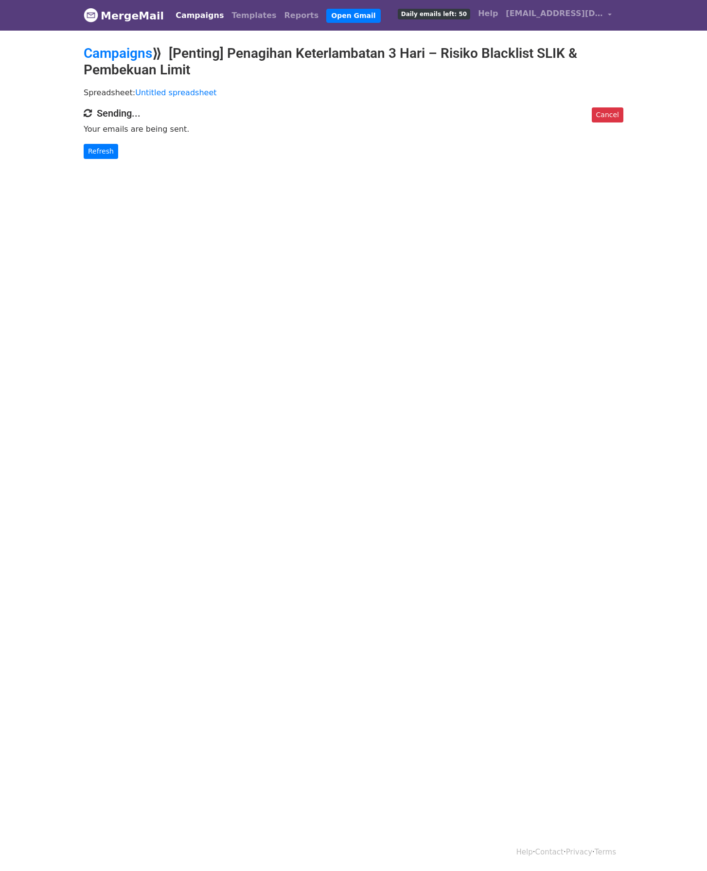  What do you see at coordinates (353, 92) in the screenshot?
I see `p: Spreadsheet:` at bounding box center [353, 92].